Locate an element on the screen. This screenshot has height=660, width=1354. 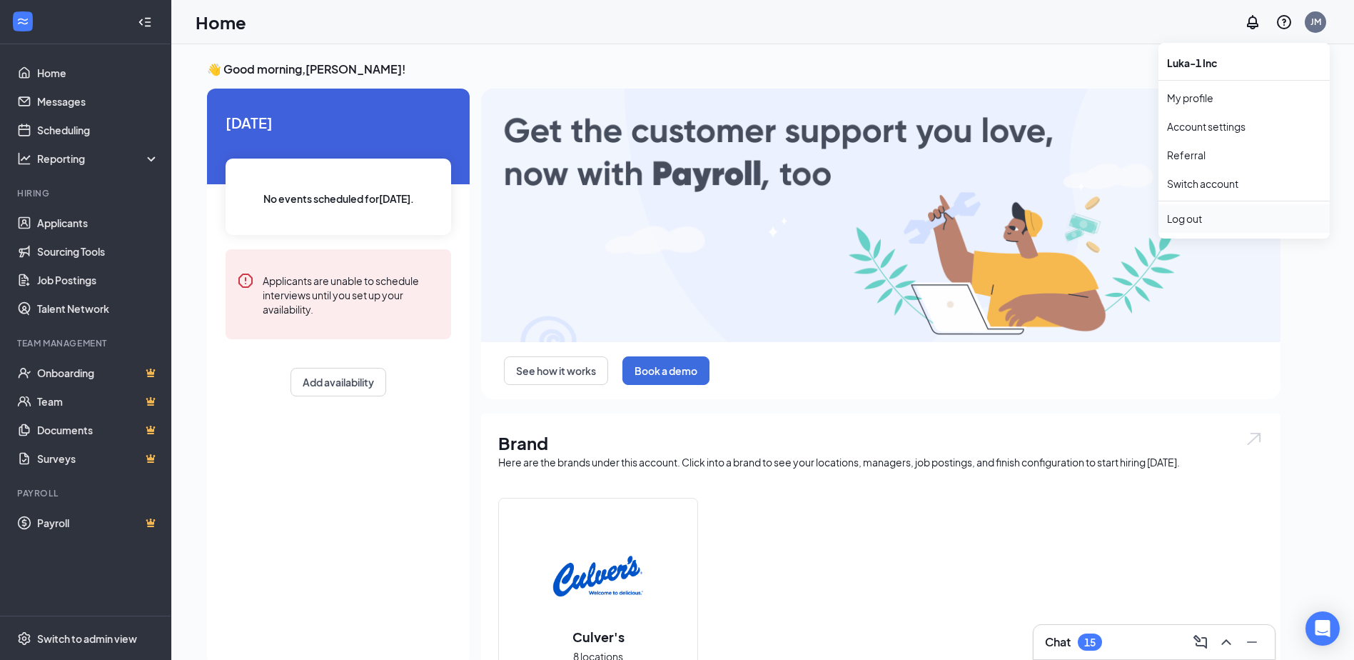
img: Culver's is located at coordinates (598, 576).